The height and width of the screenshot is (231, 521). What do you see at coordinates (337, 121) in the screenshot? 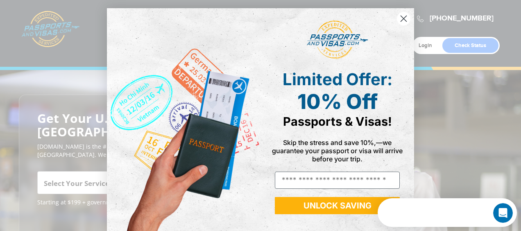
I see `span: Passports & Visas!` at bounding box center [337, 121].